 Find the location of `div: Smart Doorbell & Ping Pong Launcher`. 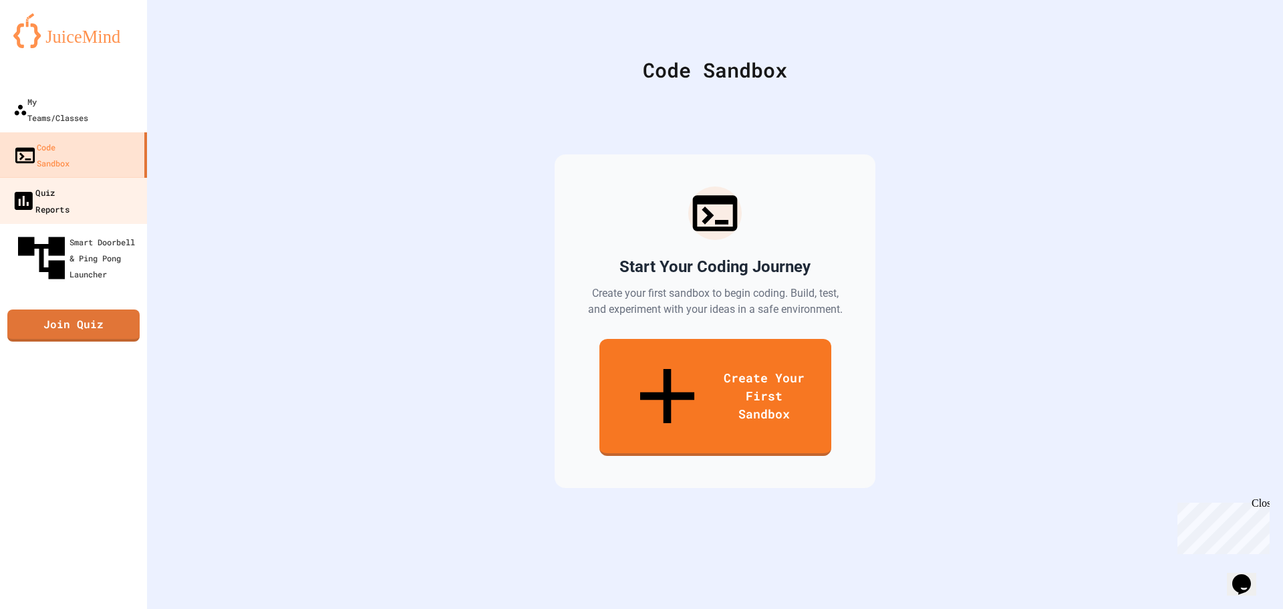

div: Smart Doorbell & Ping Pong Launcher is located at coordinates (78, 258).